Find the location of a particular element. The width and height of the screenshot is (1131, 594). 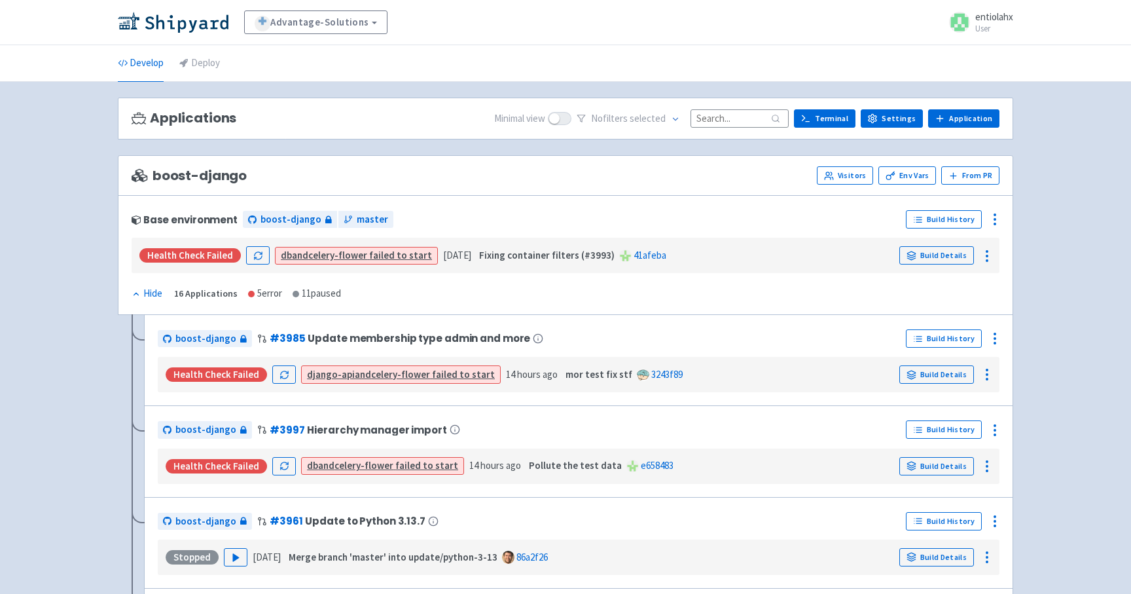

strong: mor test fix stf is located at coordinates (599, 374).